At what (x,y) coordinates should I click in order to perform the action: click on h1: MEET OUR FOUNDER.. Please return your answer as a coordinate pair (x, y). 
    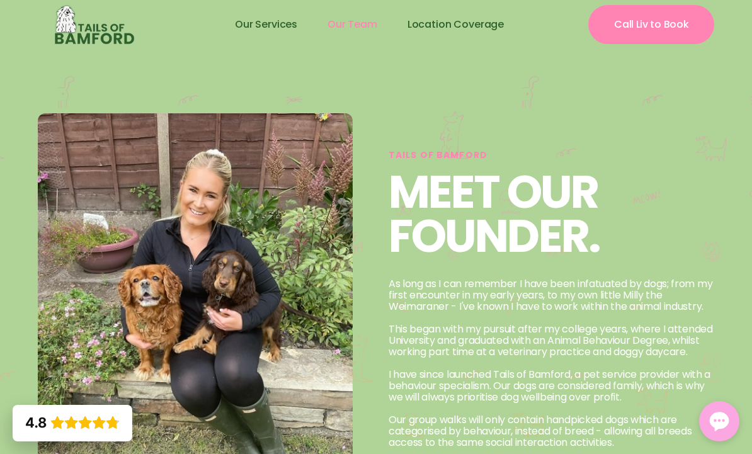
    Looking at the image, I should click on (551, 214).